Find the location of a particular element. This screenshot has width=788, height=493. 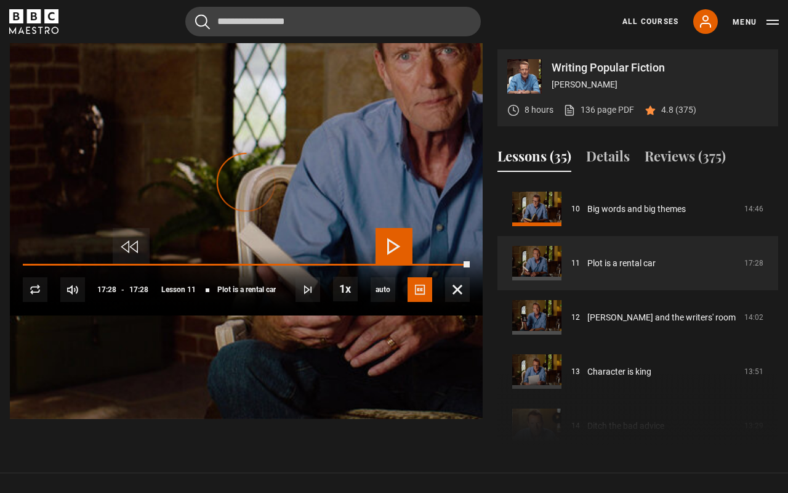

a: 136 page PDF is located at coordinates (599, 110).